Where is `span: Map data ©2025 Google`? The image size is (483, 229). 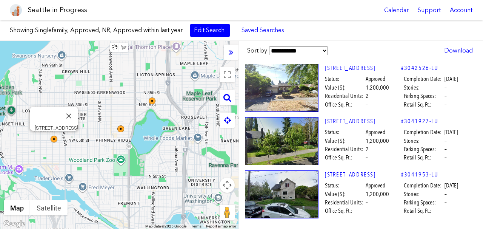 span: Map data ©2025 Google is located at coordinates (166, 226).